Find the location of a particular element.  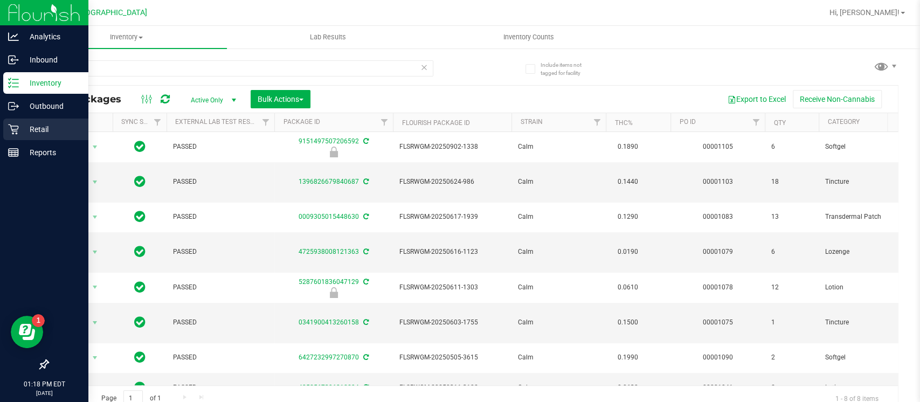

span: Inventory Counts is located at coordinates (529, 37).